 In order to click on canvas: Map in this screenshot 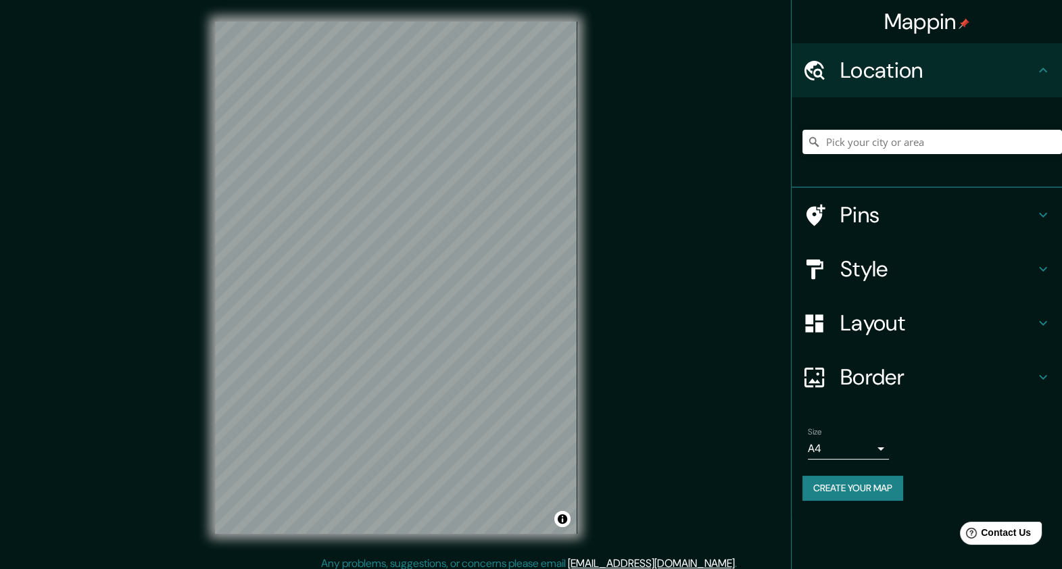, I will do `click(396, 278)`.